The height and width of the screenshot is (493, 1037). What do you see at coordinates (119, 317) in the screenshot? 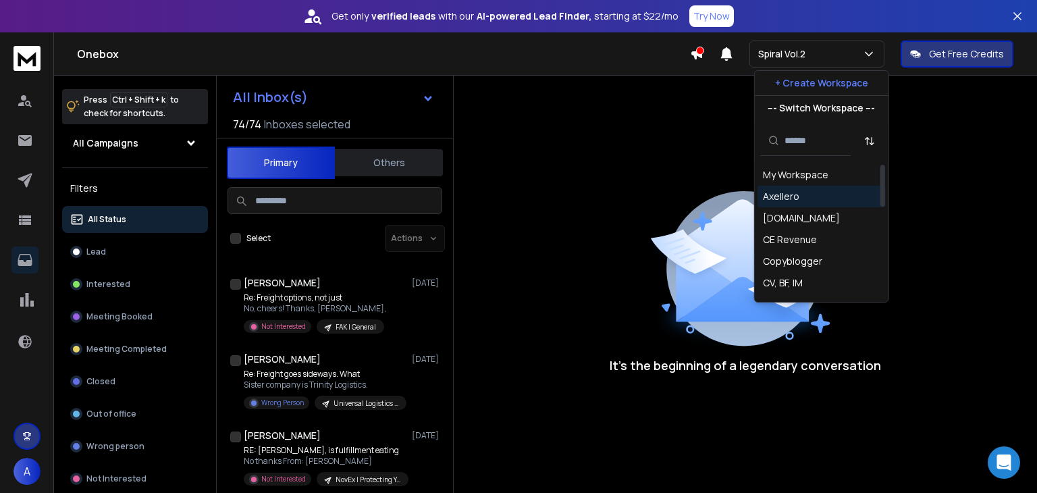
I see `p: Meeting Booked` at bounding box center [119, 317].